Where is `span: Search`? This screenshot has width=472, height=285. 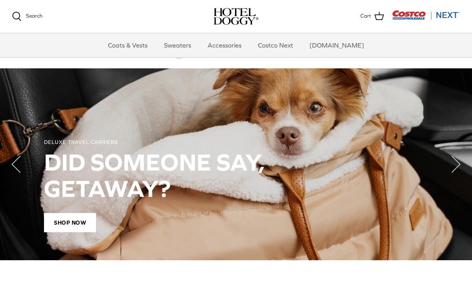 span: Search is located at coordinates (34, 16).